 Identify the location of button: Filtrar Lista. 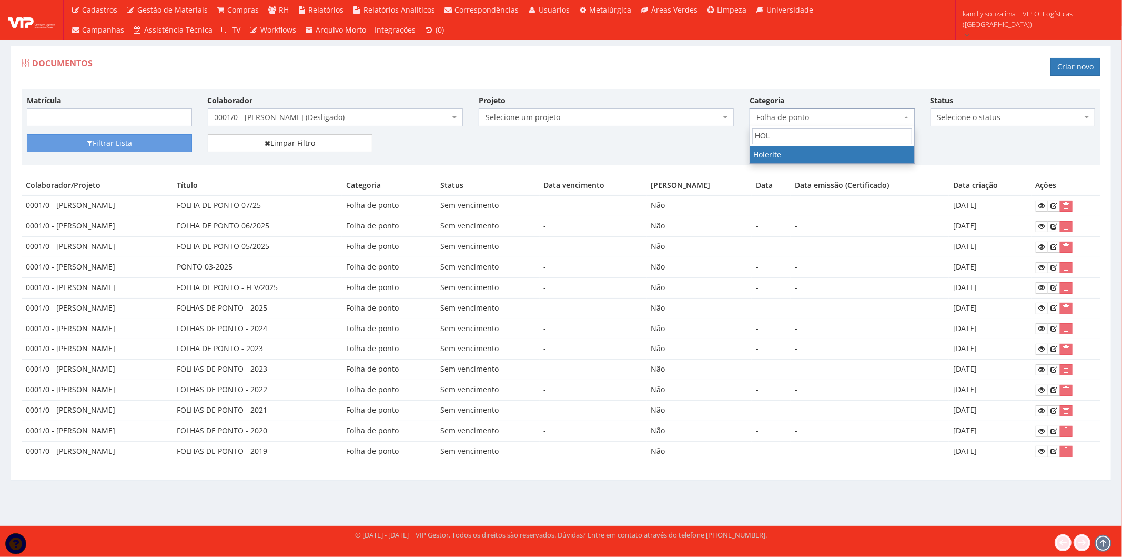
(109, 143).